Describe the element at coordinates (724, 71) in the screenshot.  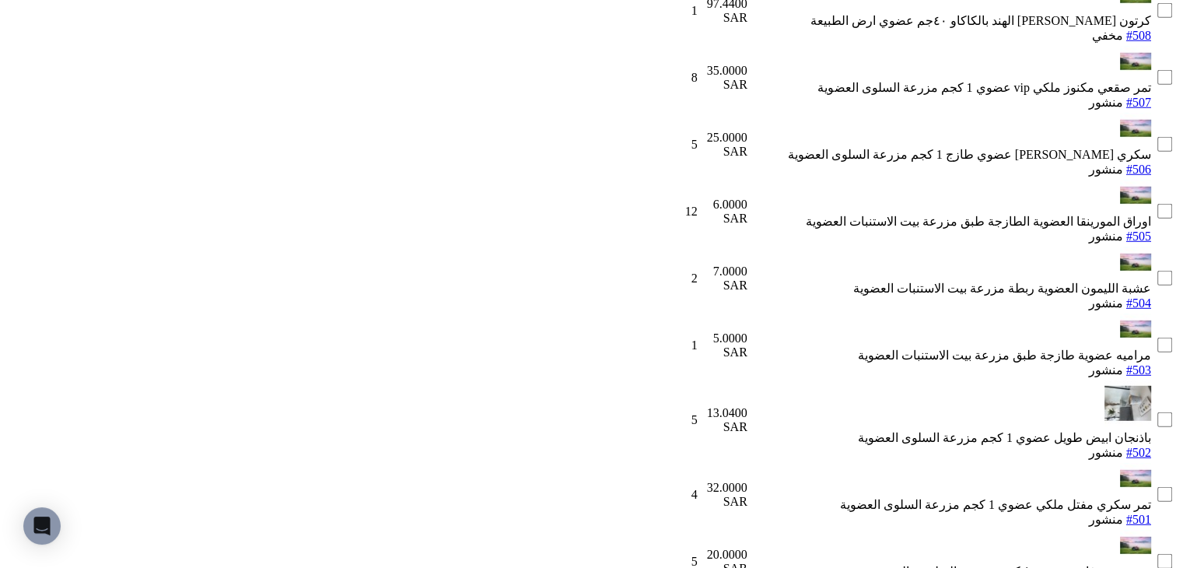
I see `div: 35.0000` at that location.